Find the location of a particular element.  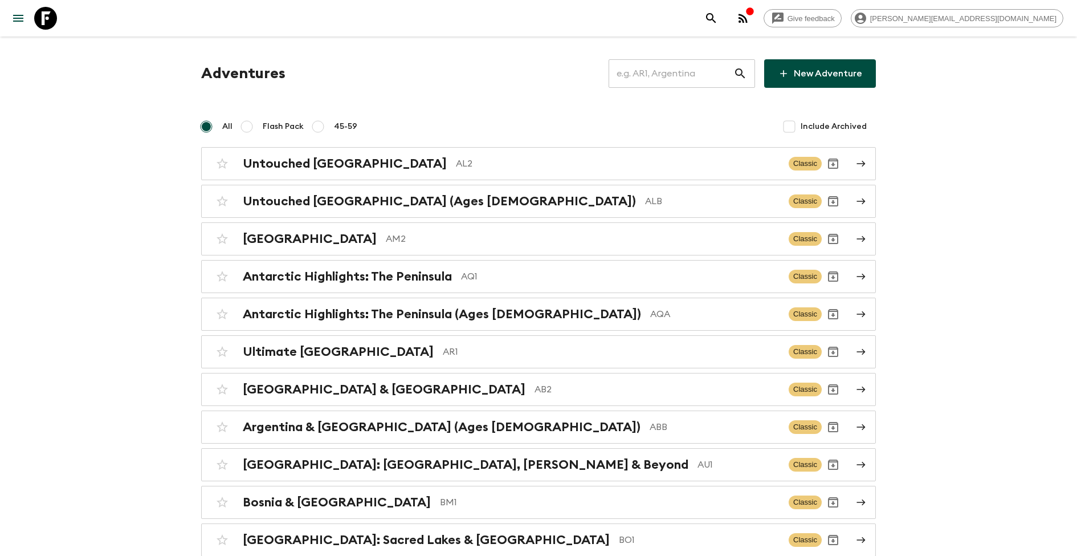

p: ALB is located at coordinates (712, 201).